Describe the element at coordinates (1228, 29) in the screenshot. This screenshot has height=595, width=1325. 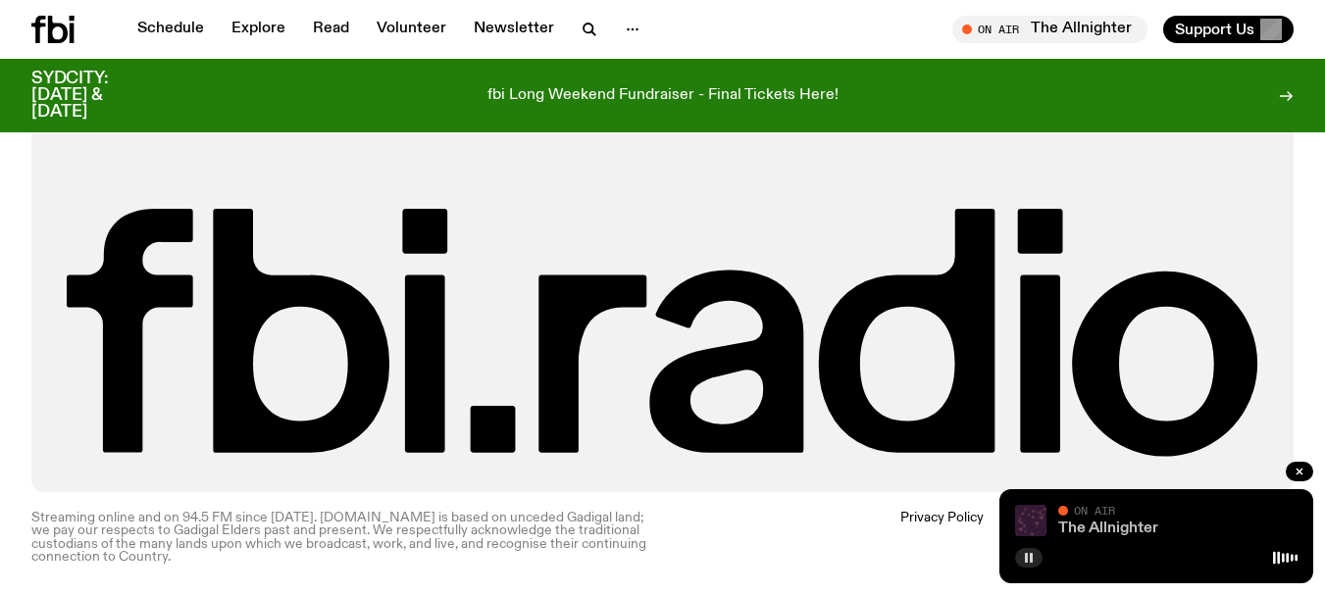
I see `button: Support Us` at that location.